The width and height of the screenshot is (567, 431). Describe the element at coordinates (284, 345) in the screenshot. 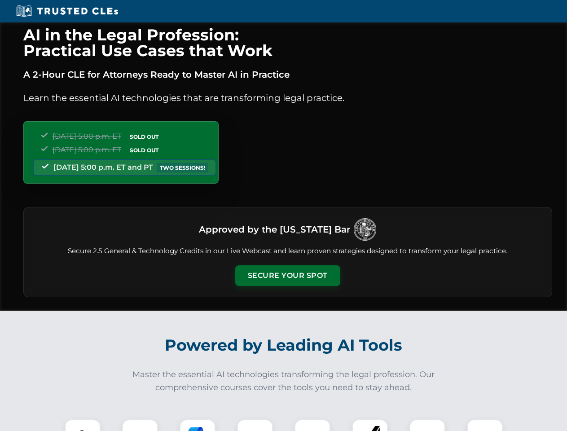

I see `h2: Powered by Leading AI Tools` at that location.